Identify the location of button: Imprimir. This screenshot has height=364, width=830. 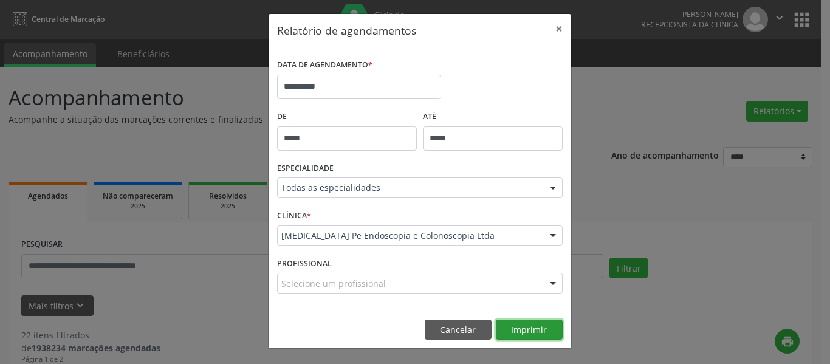
(529, 330).